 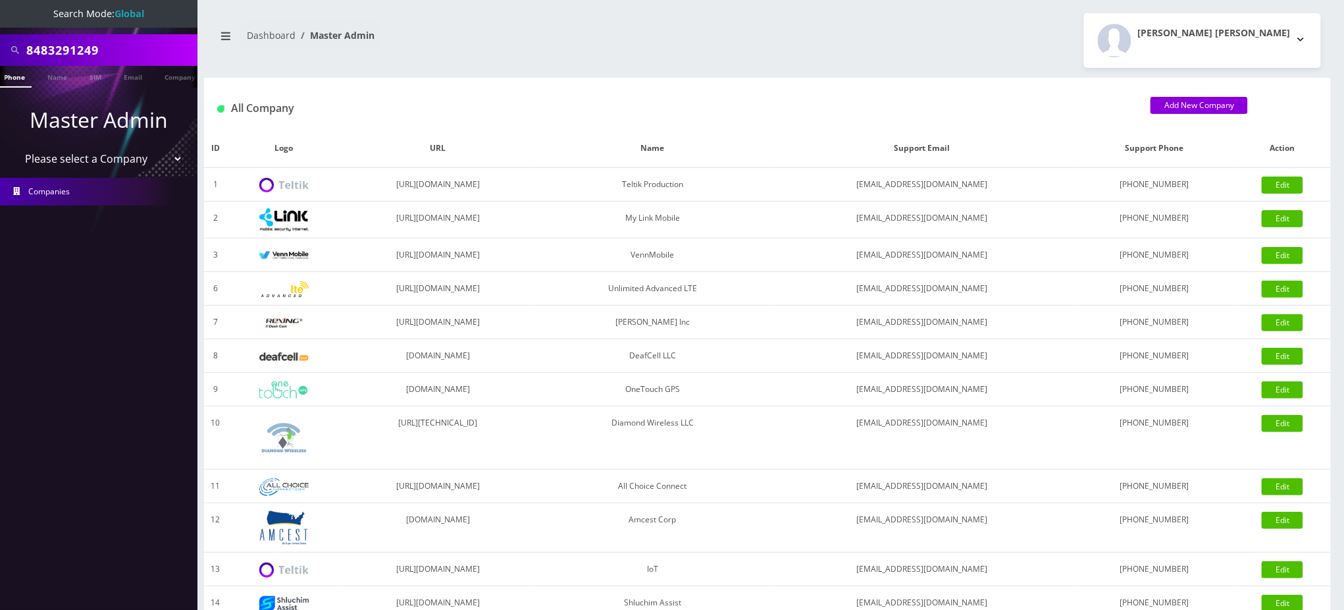 I want to click on a: Email, so click(x=133, y=76).